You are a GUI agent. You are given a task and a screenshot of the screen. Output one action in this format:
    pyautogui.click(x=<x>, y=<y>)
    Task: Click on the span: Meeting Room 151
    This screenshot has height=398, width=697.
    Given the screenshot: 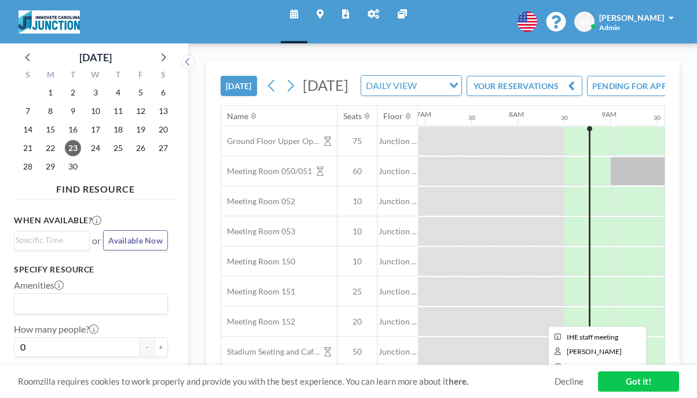 What is the action you would take?
    pyautogui.click(x=258, y=292)
    